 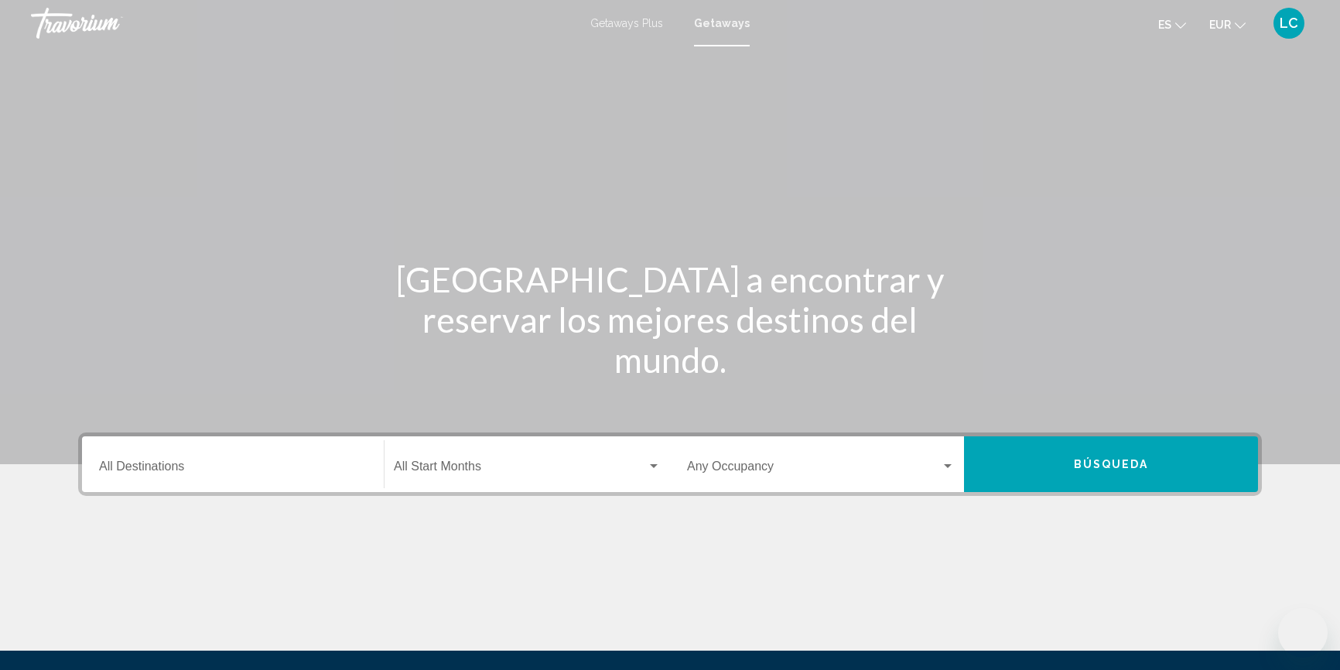 I want to click on span: Getaways, so click(x=722, y=23).